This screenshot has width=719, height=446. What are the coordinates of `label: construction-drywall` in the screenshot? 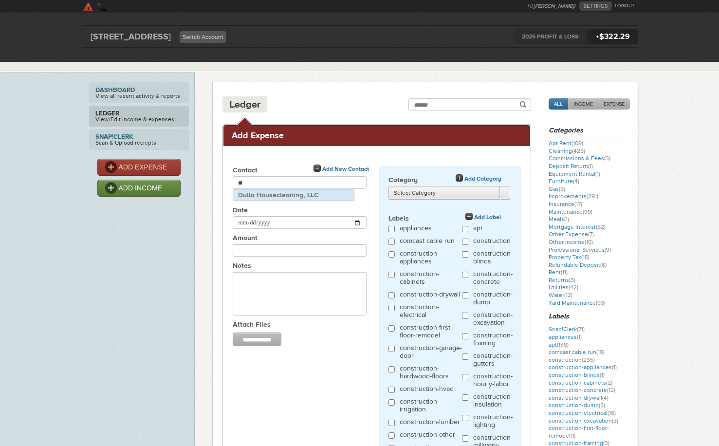 It's located at (430, 295).